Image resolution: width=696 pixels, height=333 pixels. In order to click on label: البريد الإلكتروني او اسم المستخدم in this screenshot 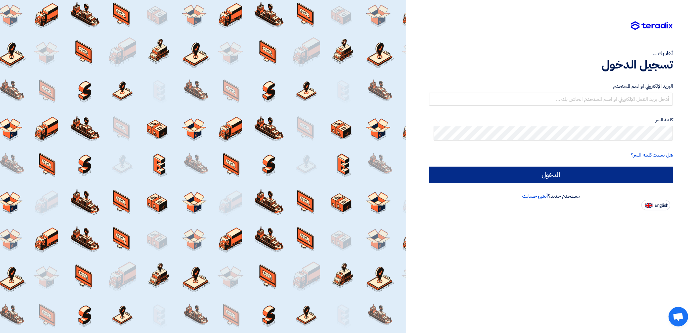, I will do `click(551, 86)`.